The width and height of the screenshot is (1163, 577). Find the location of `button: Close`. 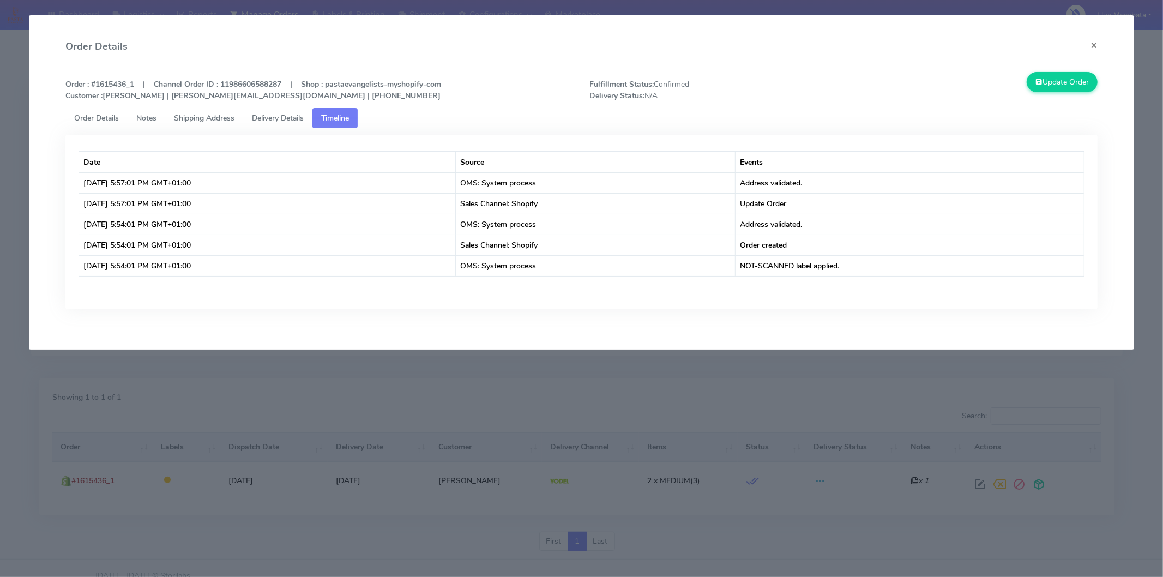

button: Close is located at coordinates (1094, 45).